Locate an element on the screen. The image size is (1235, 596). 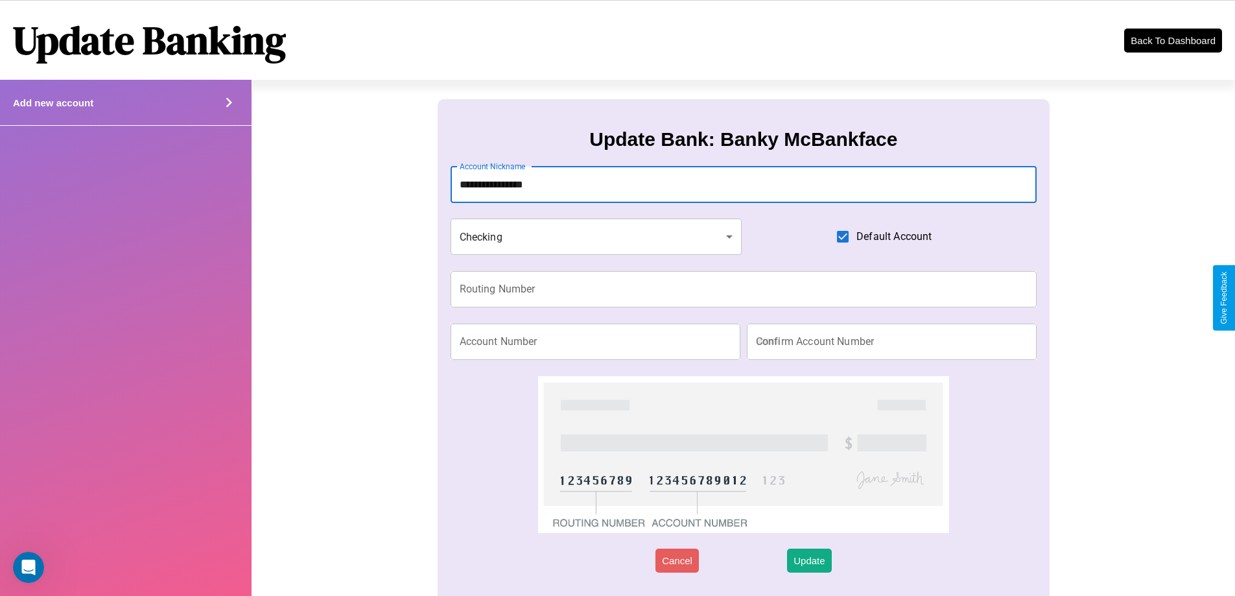
button: Update is located at coordinates (809, 560).